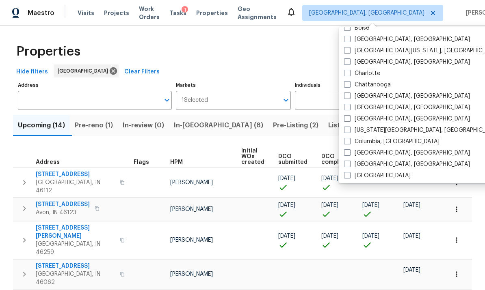  What do you see at coordinates (32, 72) in the screenshot?
I see `button: Hide filters` at bounding box center [32, 72].